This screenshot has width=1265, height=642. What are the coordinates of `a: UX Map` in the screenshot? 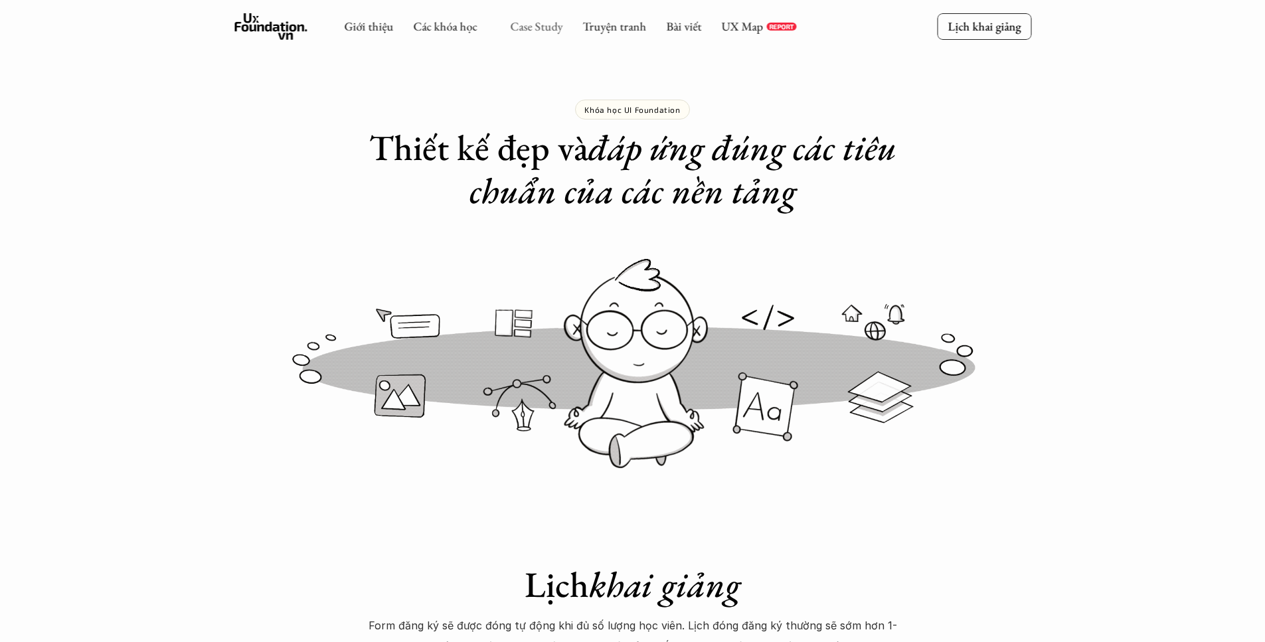 It's located at (742, 26).